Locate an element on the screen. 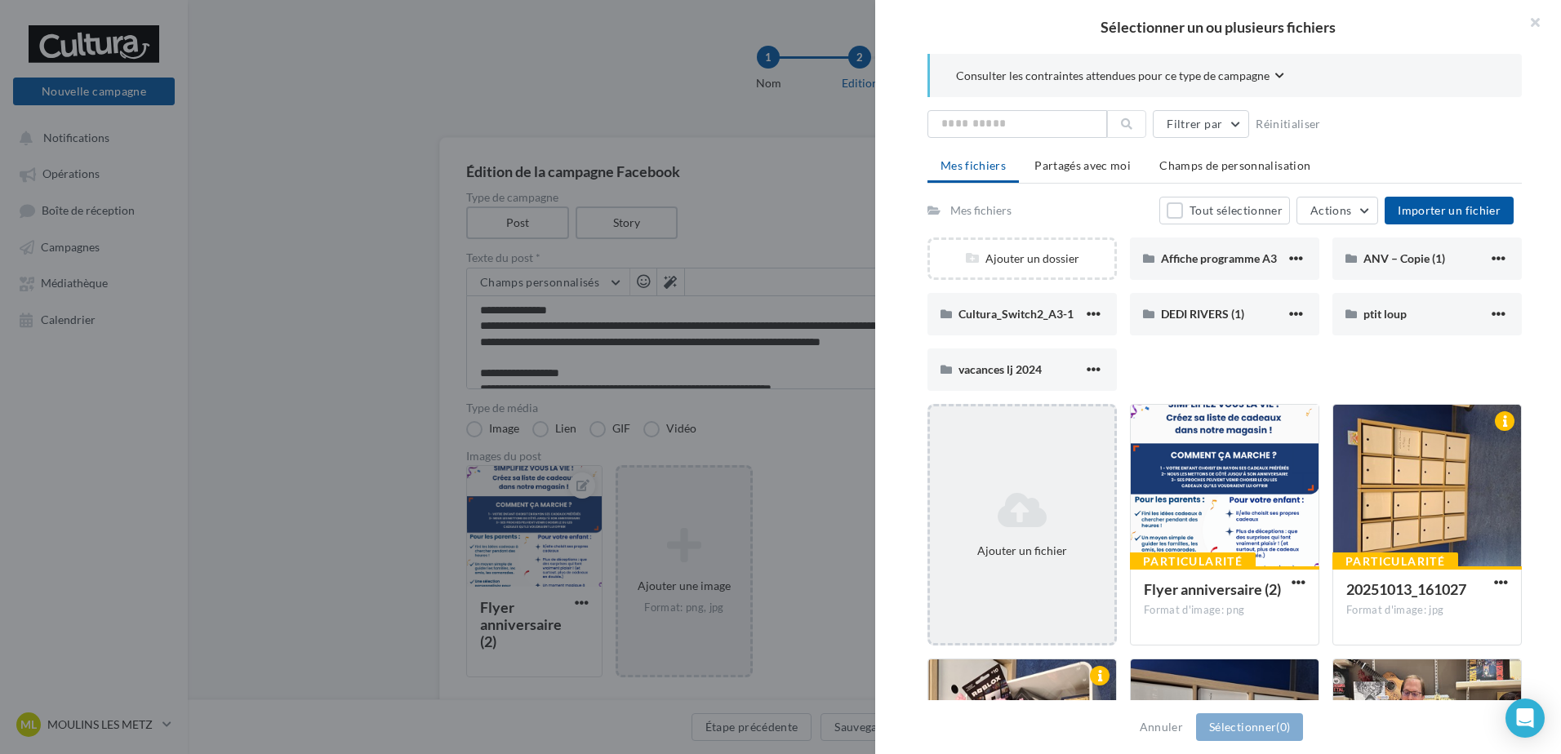 This screenshot has height=754, width=1561. button: Réinitialiser is located at coordinates (1288, 124).